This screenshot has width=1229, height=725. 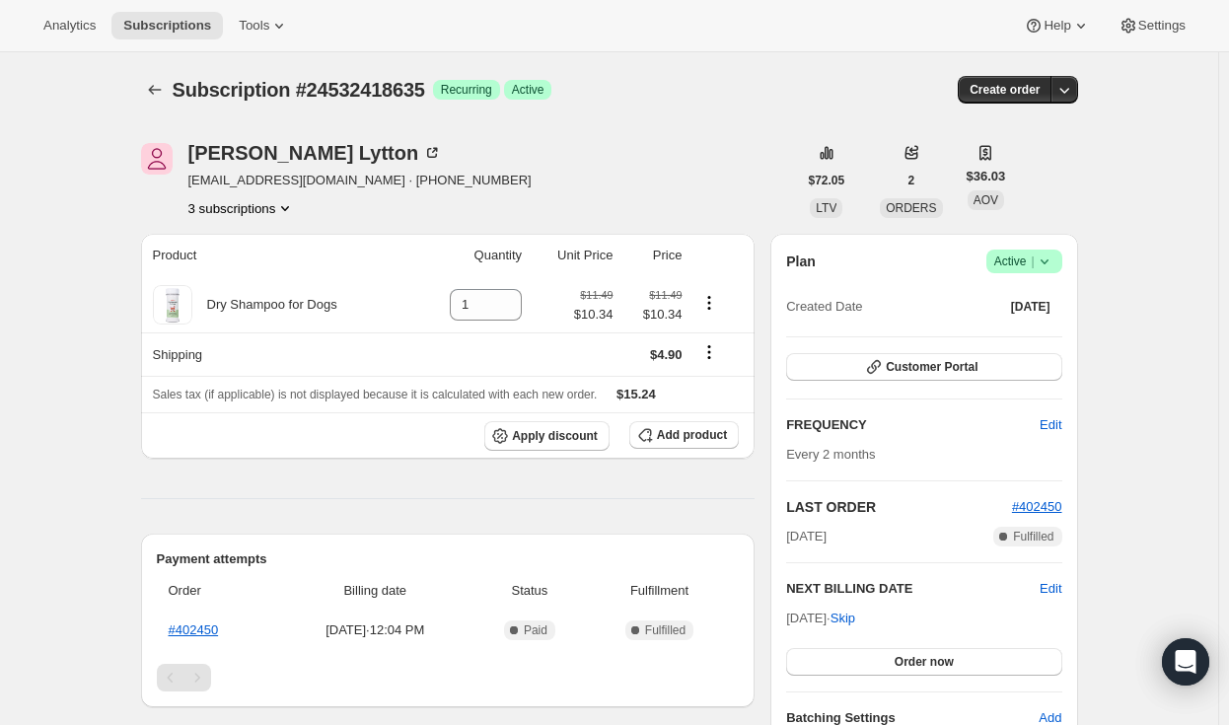 I want to click on button: #402450, so click(x=1036, y=507).